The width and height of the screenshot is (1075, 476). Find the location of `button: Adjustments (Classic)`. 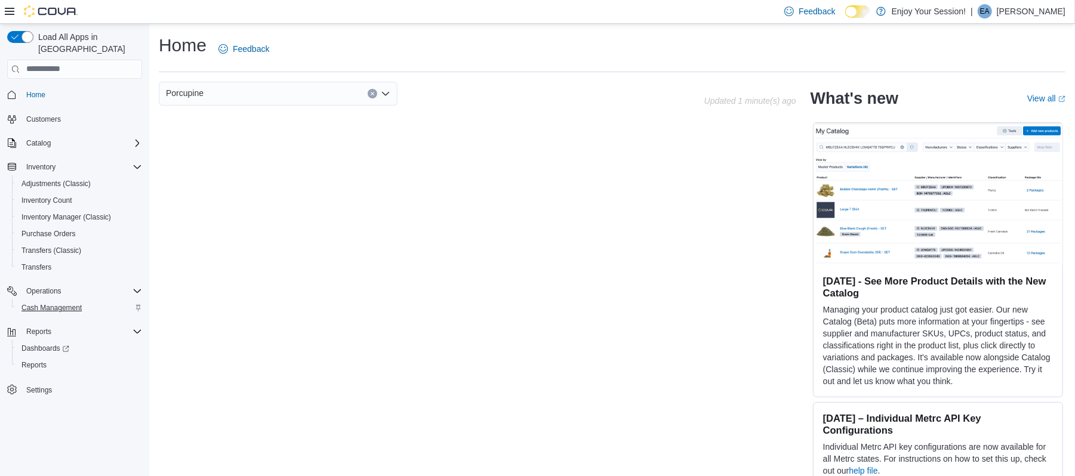

button: Adjustments (Classic) is located at coordinates (79, 184).